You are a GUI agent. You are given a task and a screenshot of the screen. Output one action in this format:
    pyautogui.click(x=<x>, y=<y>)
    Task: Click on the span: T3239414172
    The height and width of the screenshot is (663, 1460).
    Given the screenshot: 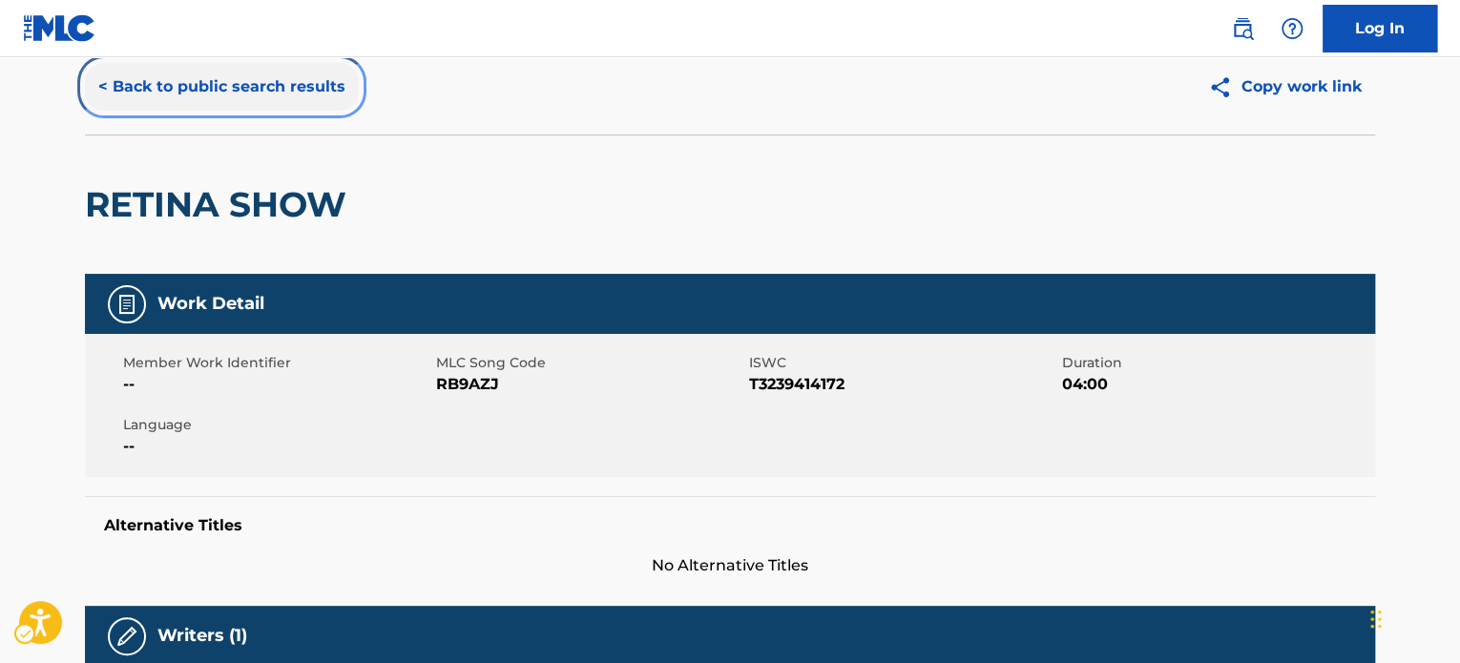 What is the action you would take?
    pyautogui.click(x=903, y=385)
    